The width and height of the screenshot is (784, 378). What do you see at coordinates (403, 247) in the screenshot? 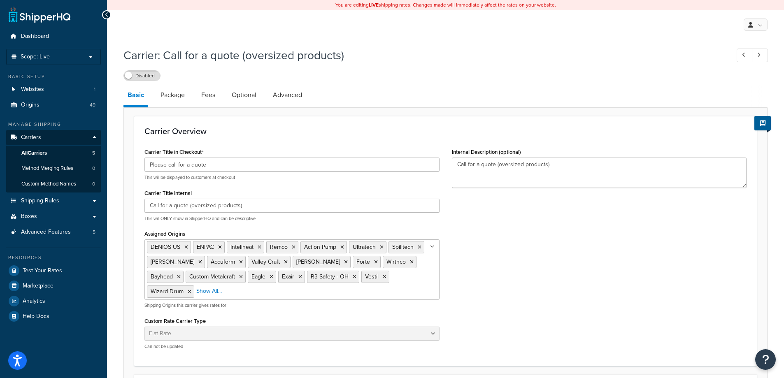
I see `span: Spilltech` at bounding box center [403, 247].